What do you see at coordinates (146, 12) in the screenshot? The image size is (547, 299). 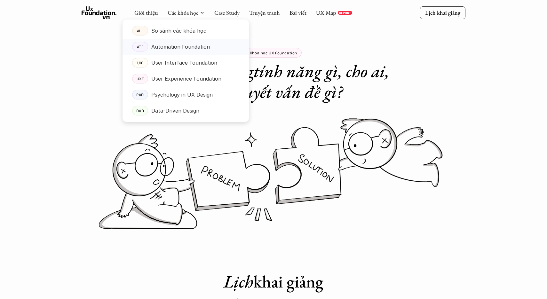 I see `a: Giới thiệu` at bounding box center [146, 12].